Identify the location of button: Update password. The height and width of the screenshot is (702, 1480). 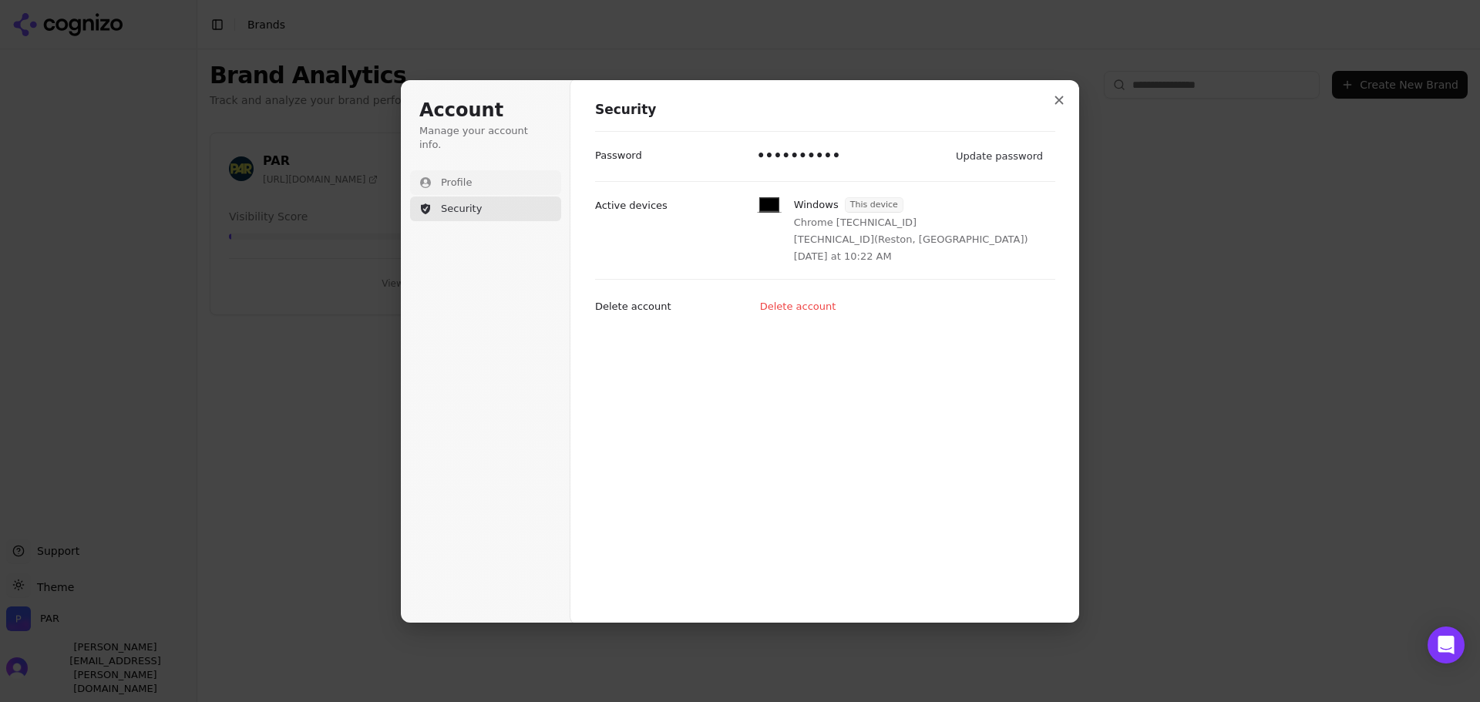
(1000, 156).